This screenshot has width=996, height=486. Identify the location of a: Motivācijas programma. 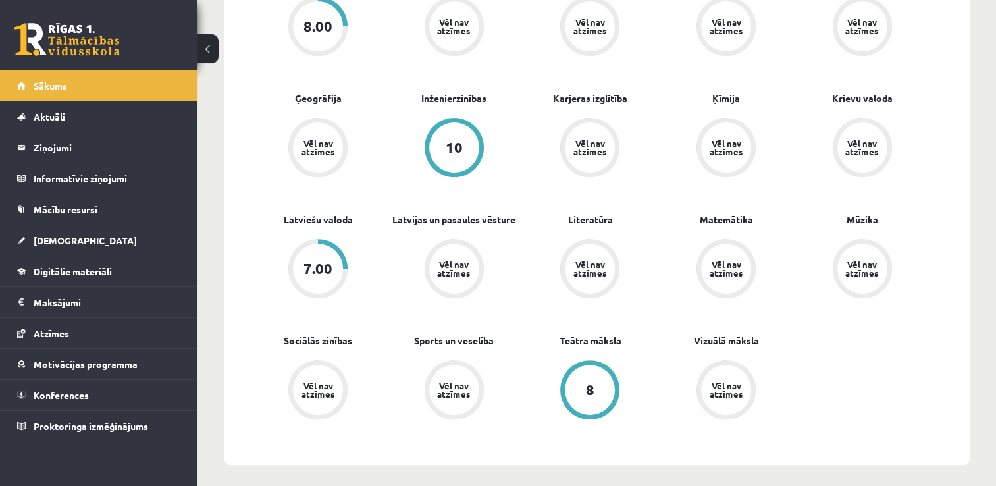
(99, 364).